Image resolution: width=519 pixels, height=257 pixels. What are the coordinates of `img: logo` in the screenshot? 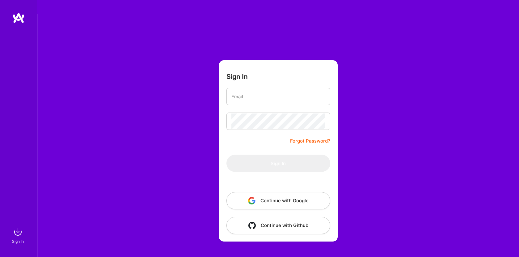 It's located at (19, 18).